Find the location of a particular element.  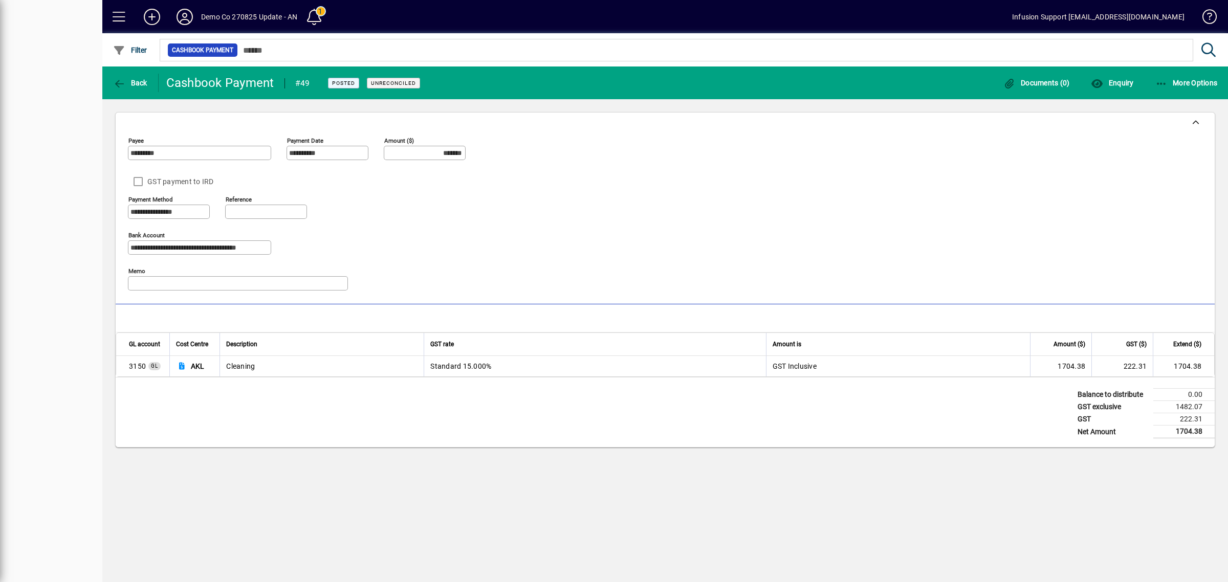

button: Profile is located at coordinates (185, 17).